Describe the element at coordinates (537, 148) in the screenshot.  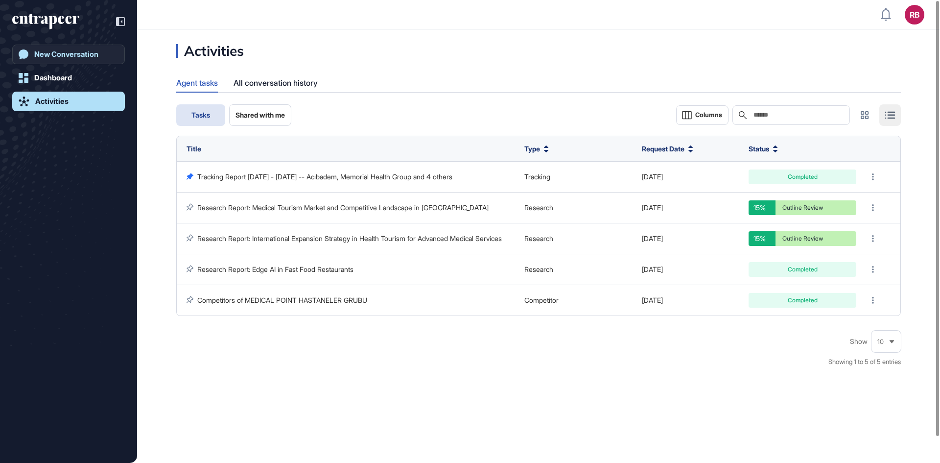
I see `button: Type` at that location.